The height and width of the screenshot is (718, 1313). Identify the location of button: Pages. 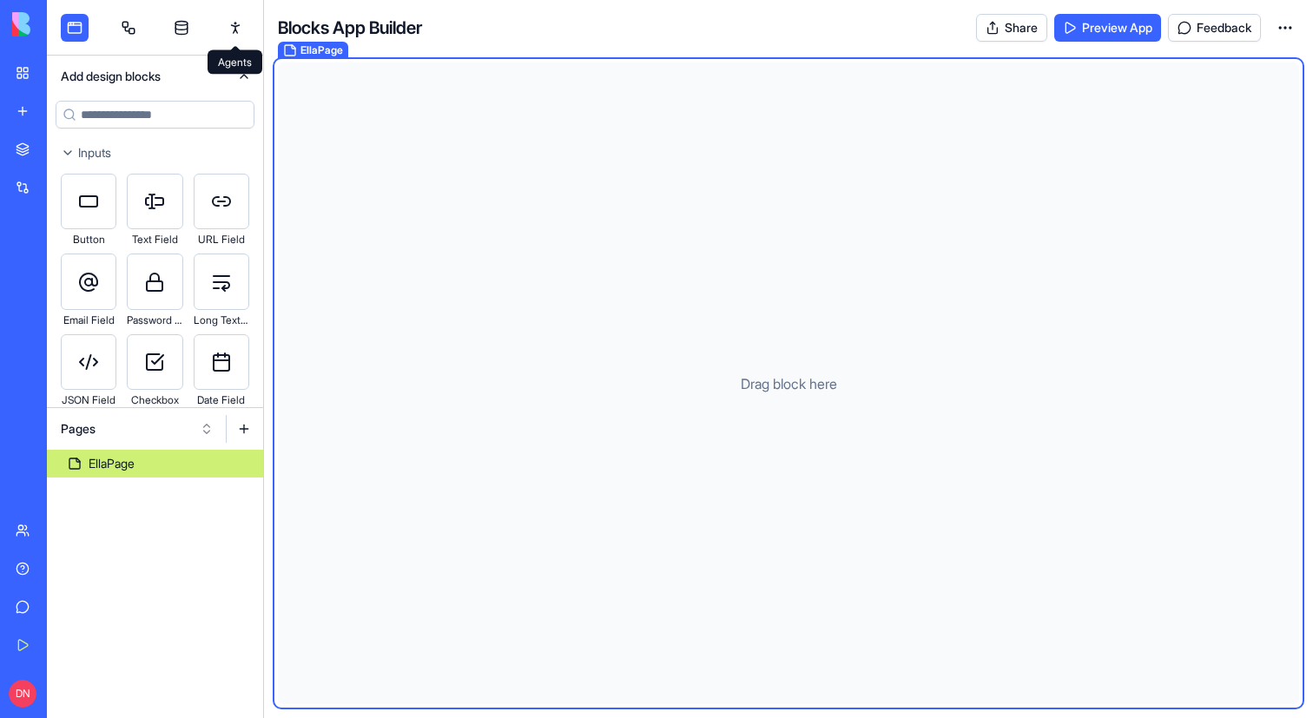
(137, 429).